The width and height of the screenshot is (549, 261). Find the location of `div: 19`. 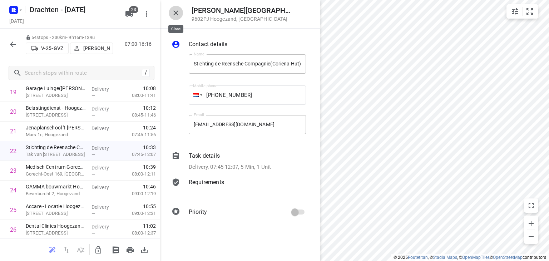

div: 19 is located at coordinates (13, 92).